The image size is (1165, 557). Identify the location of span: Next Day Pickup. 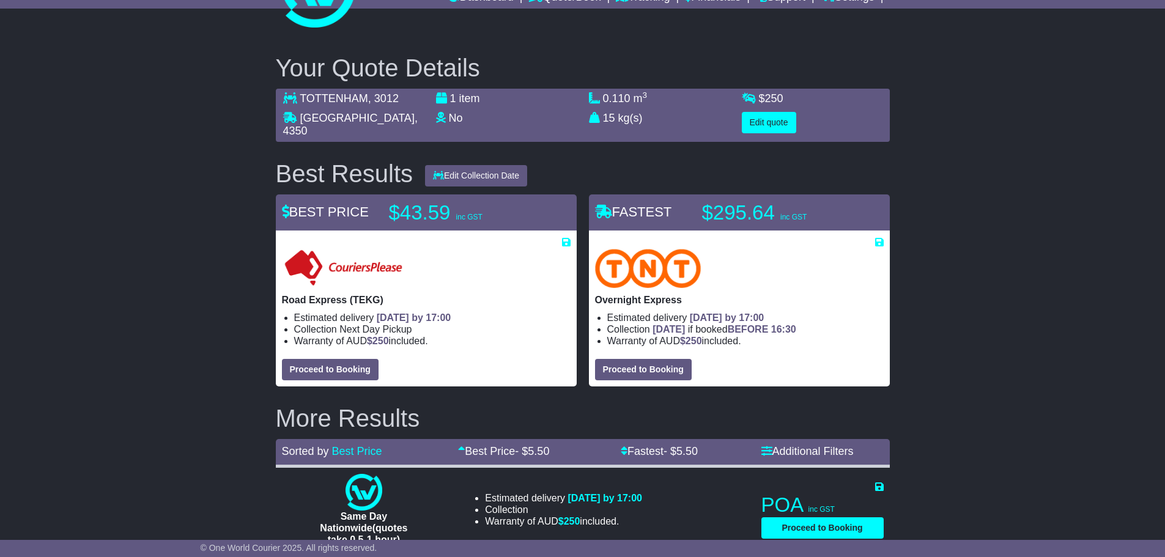
(375, 329).